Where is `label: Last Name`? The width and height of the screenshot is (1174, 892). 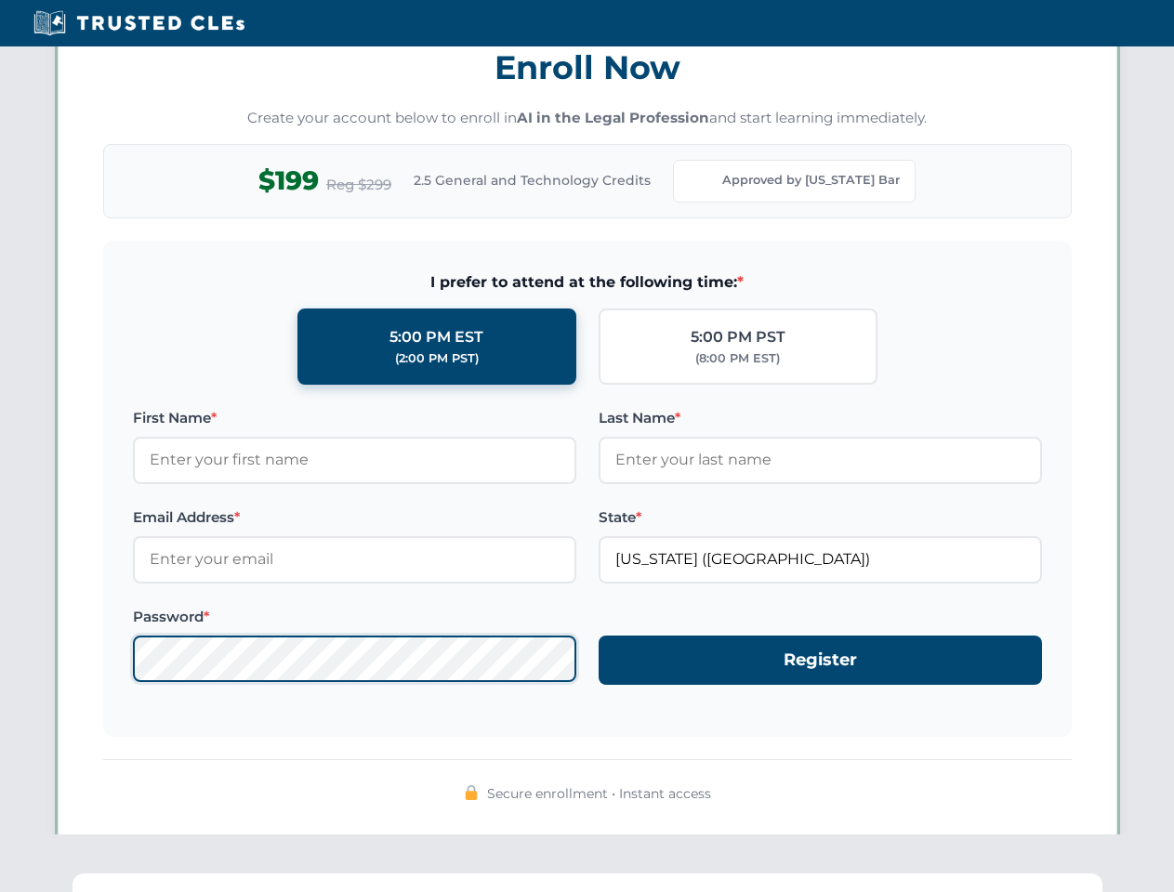 label: Last Name is located at coordinates (820, 418).